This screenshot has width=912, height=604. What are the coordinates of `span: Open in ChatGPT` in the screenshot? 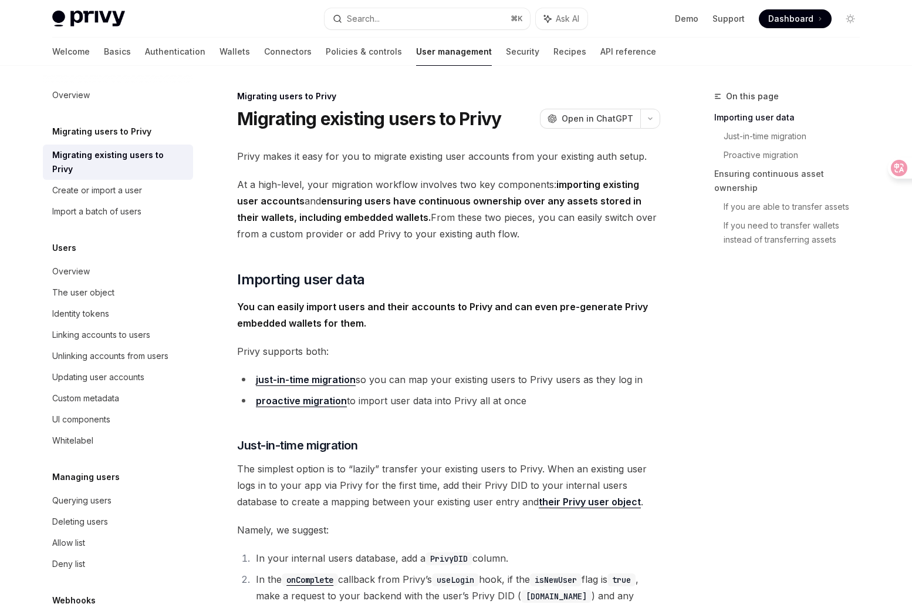 It's located at (598, 119).